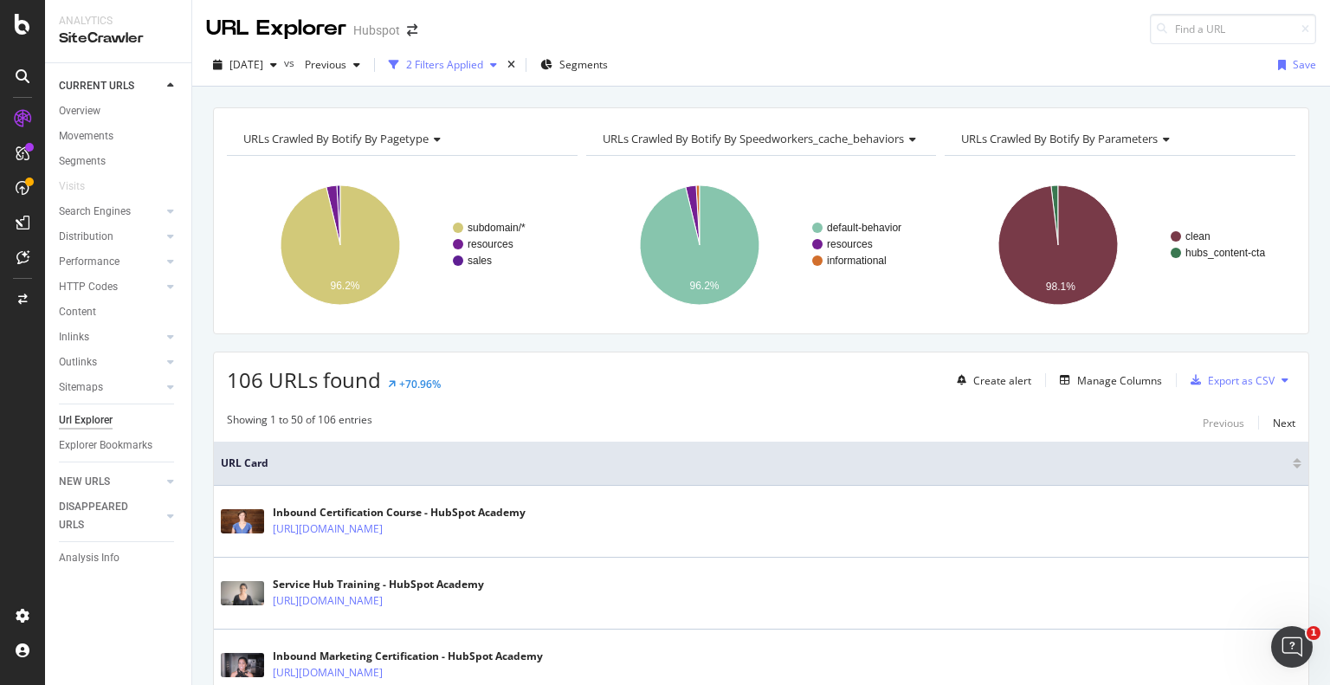 The image size is (1330, 685). What do you see at coordinates (106, 445) in the screenshot?
I see `div: Explorer Bookmarks` at bounding box center [106, 445].